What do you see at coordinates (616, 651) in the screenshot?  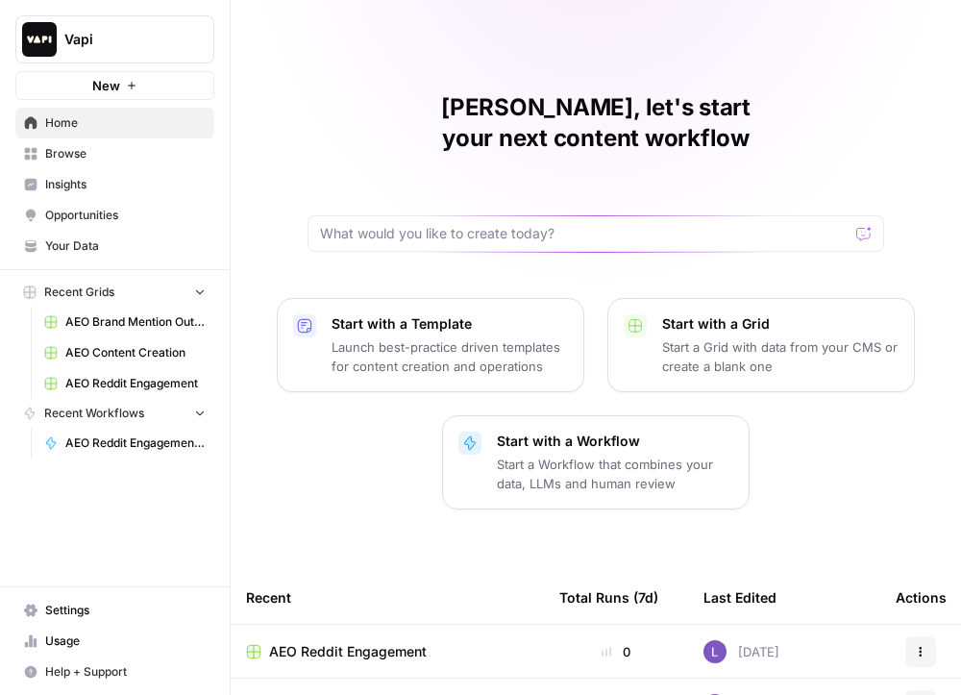 I see `div: 0` at bounding box center [616, 651].